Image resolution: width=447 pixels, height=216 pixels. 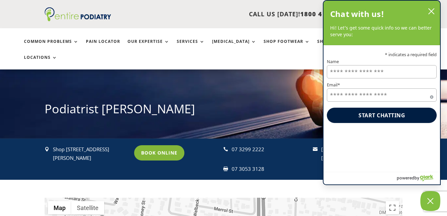 What do you see at coordinates (191, 46) in the screenshot?
I see `a: Services` at bounding box center [191, 46].